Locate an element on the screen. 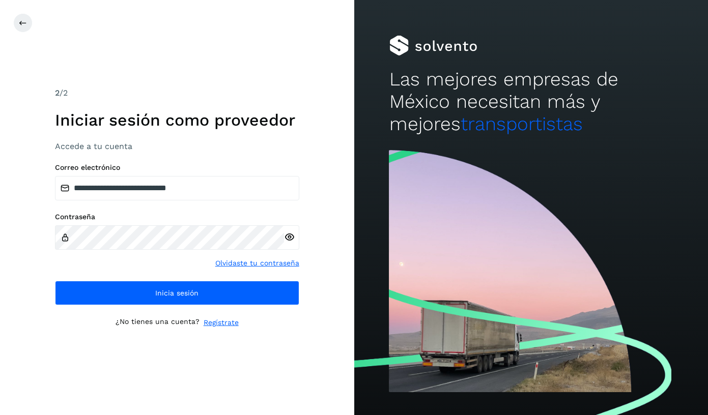  label: Correo electrónico is located at coordinates (177, 167).